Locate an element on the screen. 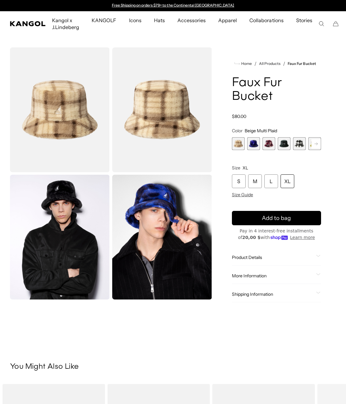 Image resolution: width=346 pixels, height=404 pixels. span: Beige Multi Plaid is located at coordinates (261, 131).